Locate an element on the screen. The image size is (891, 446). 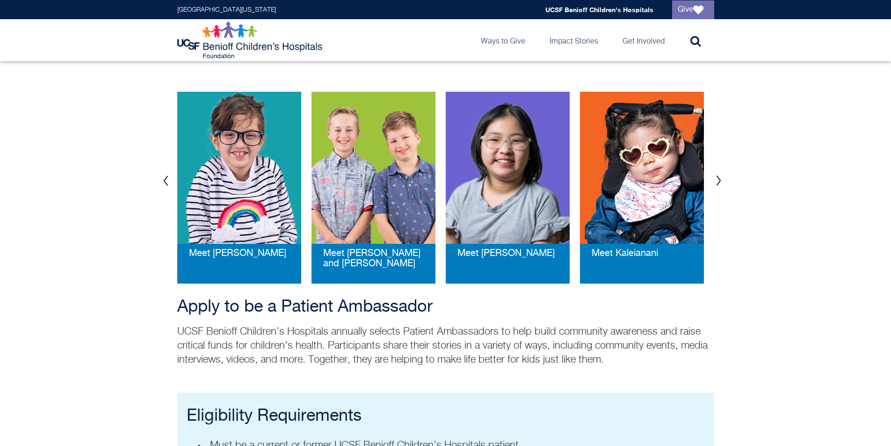
img: Logo for UCSF Benioff Children's Hospitals Foundation is located at coordinates (251, 40).